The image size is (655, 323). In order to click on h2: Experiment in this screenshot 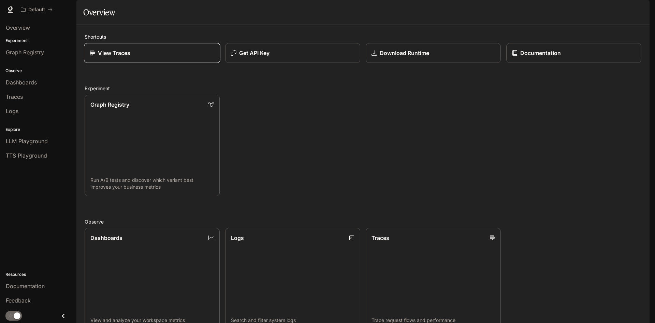, I will do `click(363, 88)`.